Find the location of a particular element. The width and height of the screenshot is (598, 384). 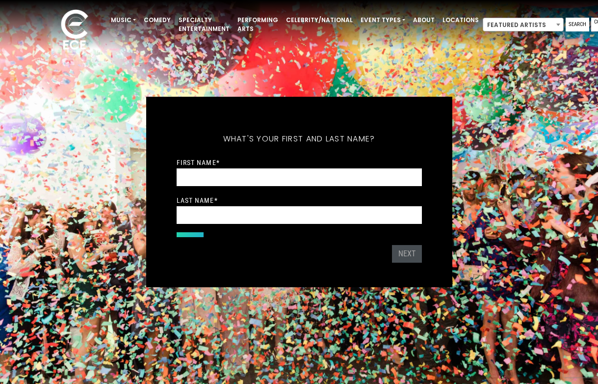

h5: What's your first and last name? is located at coordinates (299, 139).